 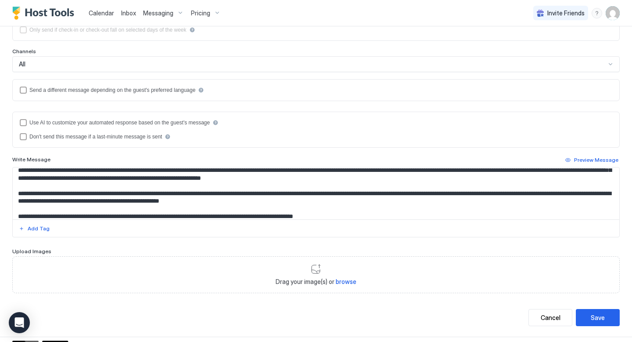 I want to click on a: Inbox, so click(x=129, y=13).